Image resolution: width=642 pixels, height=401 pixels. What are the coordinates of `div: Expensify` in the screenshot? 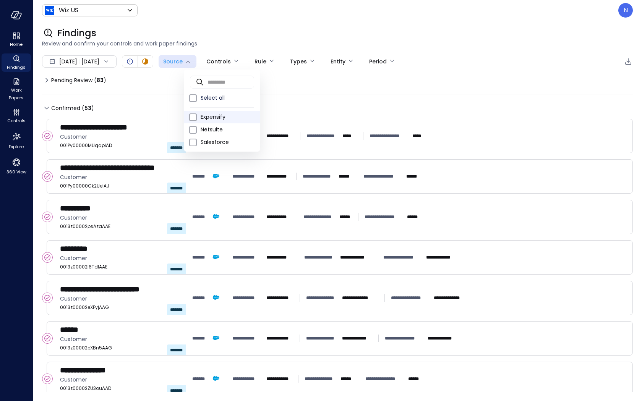 It's located at (227, 117).